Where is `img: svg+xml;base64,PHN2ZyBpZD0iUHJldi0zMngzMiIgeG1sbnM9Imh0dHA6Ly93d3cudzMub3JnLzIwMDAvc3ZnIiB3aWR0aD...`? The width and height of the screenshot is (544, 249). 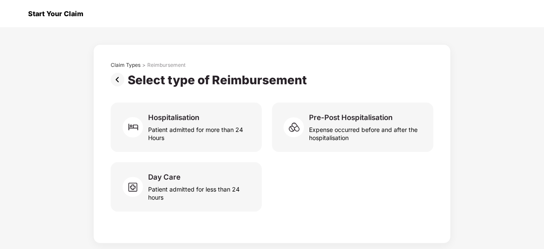
img: svg+xml;base64,PHN2ZyBpZD0iUHJldi0zMngzMiIgeG1sbnM9Imh0dHA6Ly93d3cudzMub3JnLzIwMDAvc3ZnIiB3aWR0aD... is located at coordinates (119, 80).